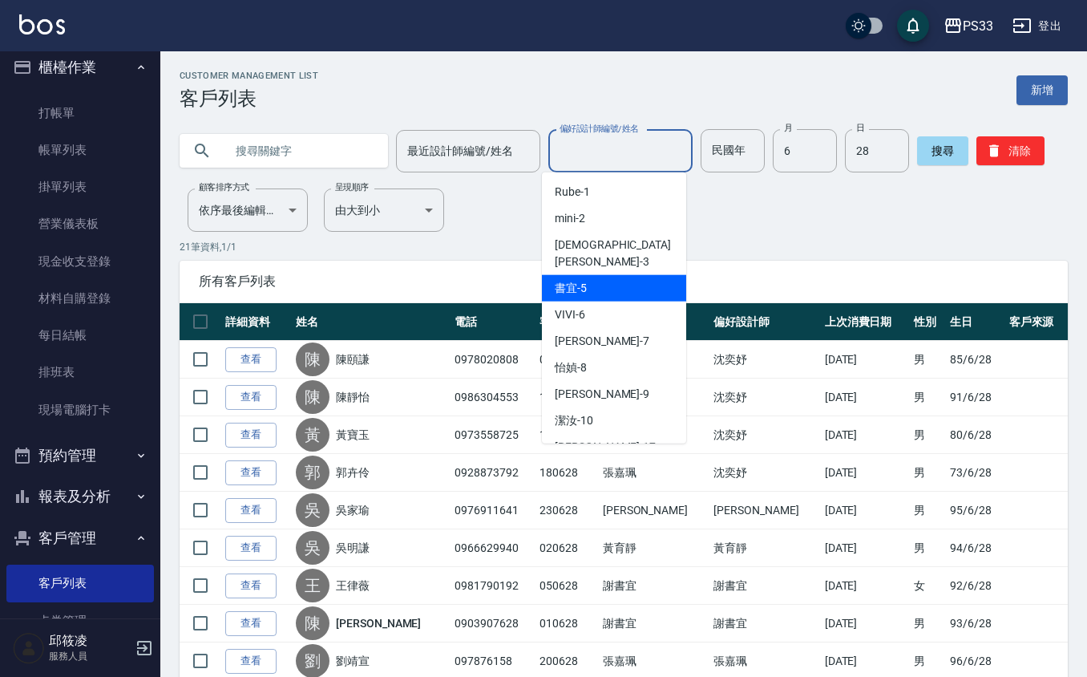  I want to click on span: 怡媜 -8, so click(571, 367).